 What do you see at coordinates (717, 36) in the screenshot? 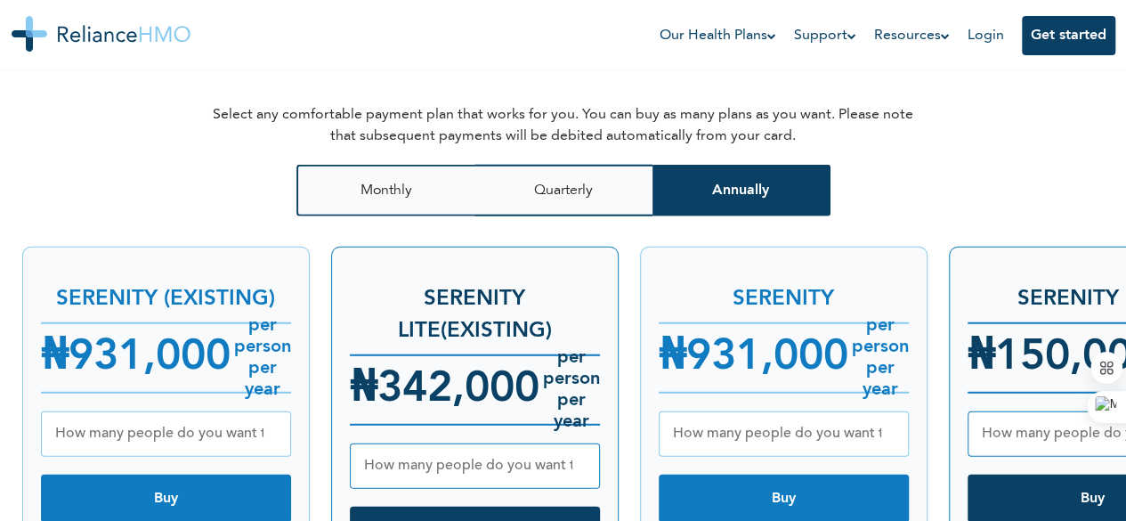
I see `a: Our Health Plans` at bounding box center [717, 36].